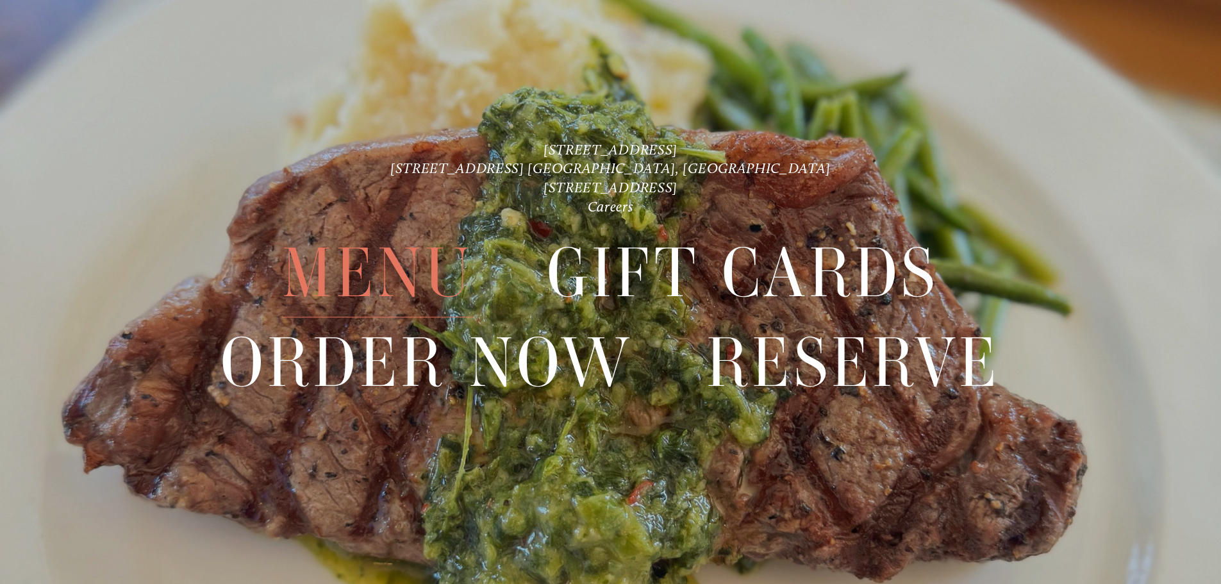  Describe the element at coordinates (377, 274) in the screenshot. I see `span: Menu` at that location.